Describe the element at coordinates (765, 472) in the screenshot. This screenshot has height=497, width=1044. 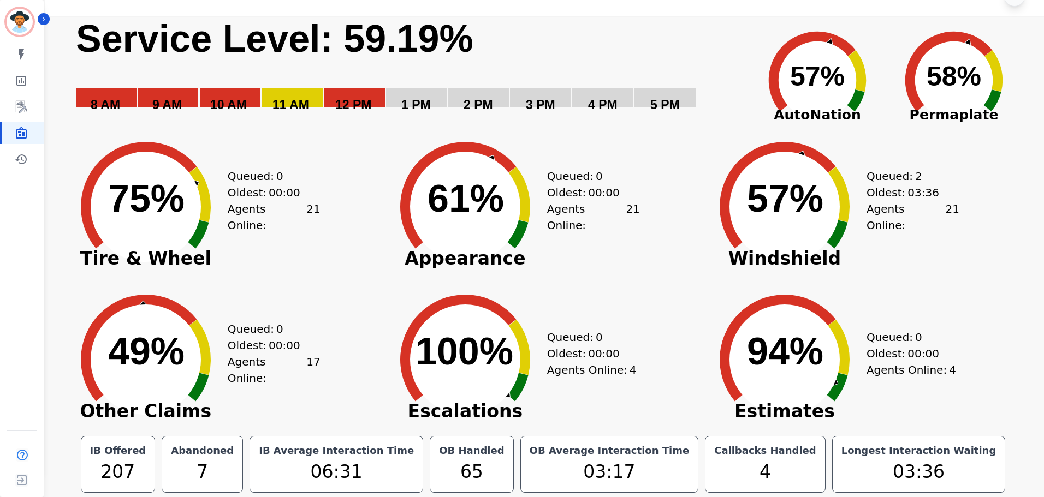
I see `div: 4` at that location.